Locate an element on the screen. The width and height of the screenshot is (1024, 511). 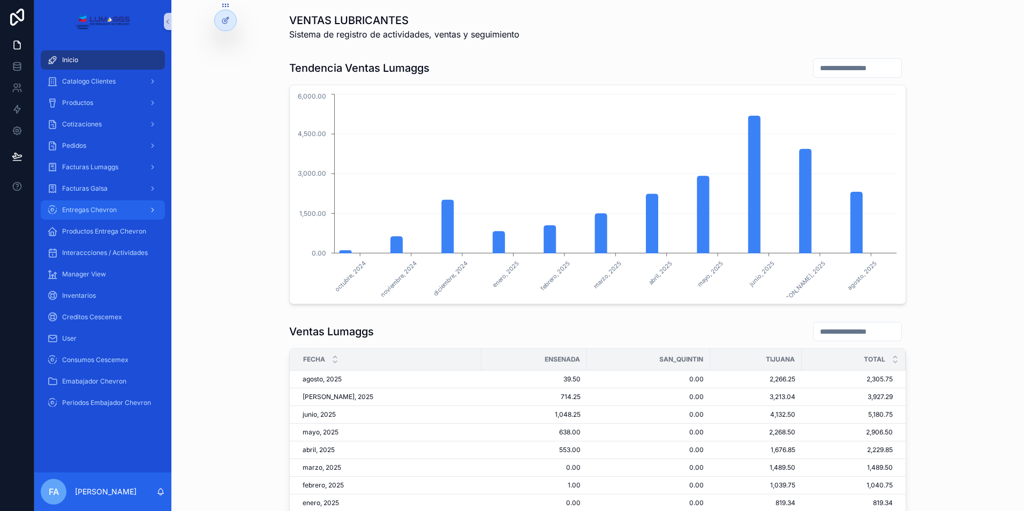
div: scrollable content is located at coordinates (103, 258).